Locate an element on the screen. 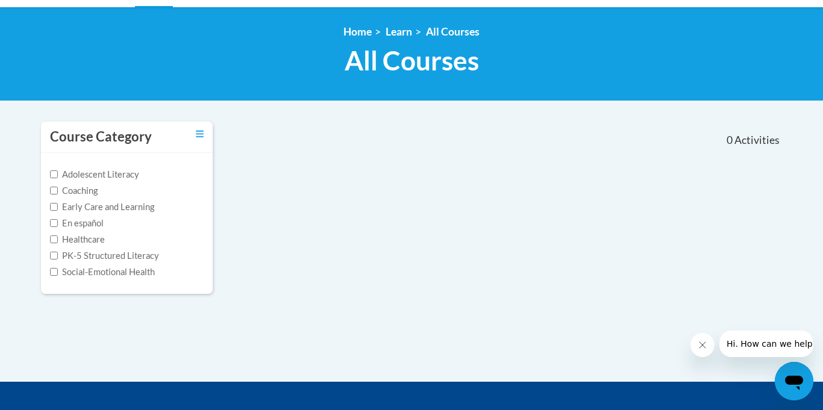  label: Coaching is located at coordinates (73, 191).